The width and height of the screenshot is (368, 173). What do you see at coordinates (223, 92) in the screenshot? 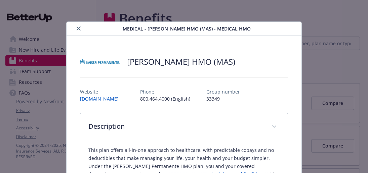
I see `p: Group number` at bounding box center [223, 92].